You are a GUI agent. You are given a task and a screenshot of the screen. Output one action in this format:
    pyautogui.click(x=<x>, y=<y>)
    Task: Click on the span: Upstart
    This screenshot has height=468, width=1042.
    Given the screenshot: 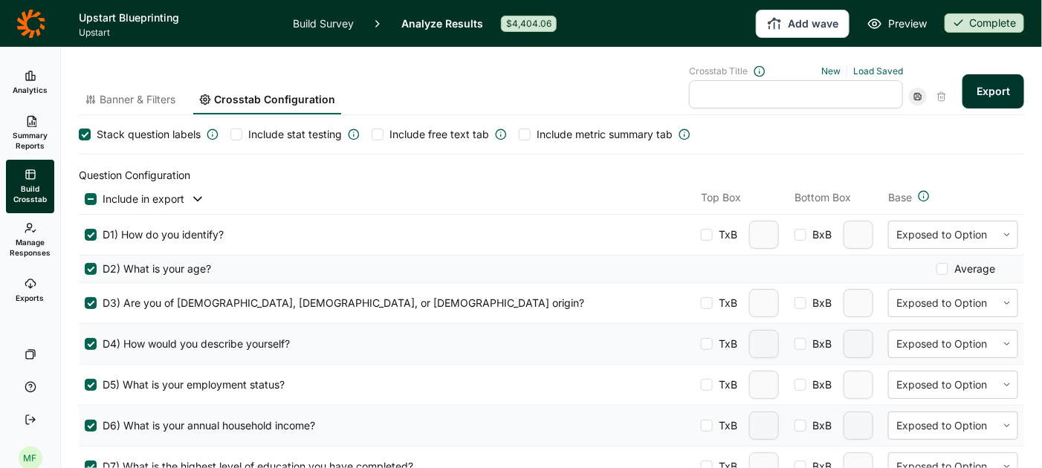 What is the action you would take?
    pyautogui.click(x=177, y=33)
    